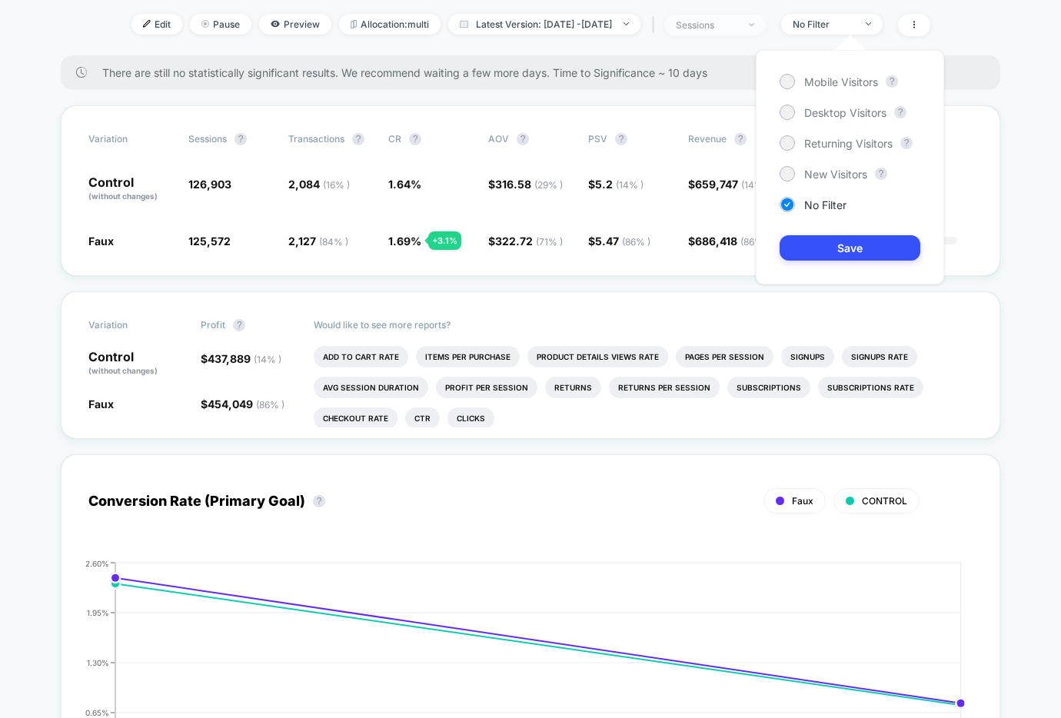 Image resolution: width=1061 pixels, height=718 pixels. I want to click on li: Returns, so click(573, 387).